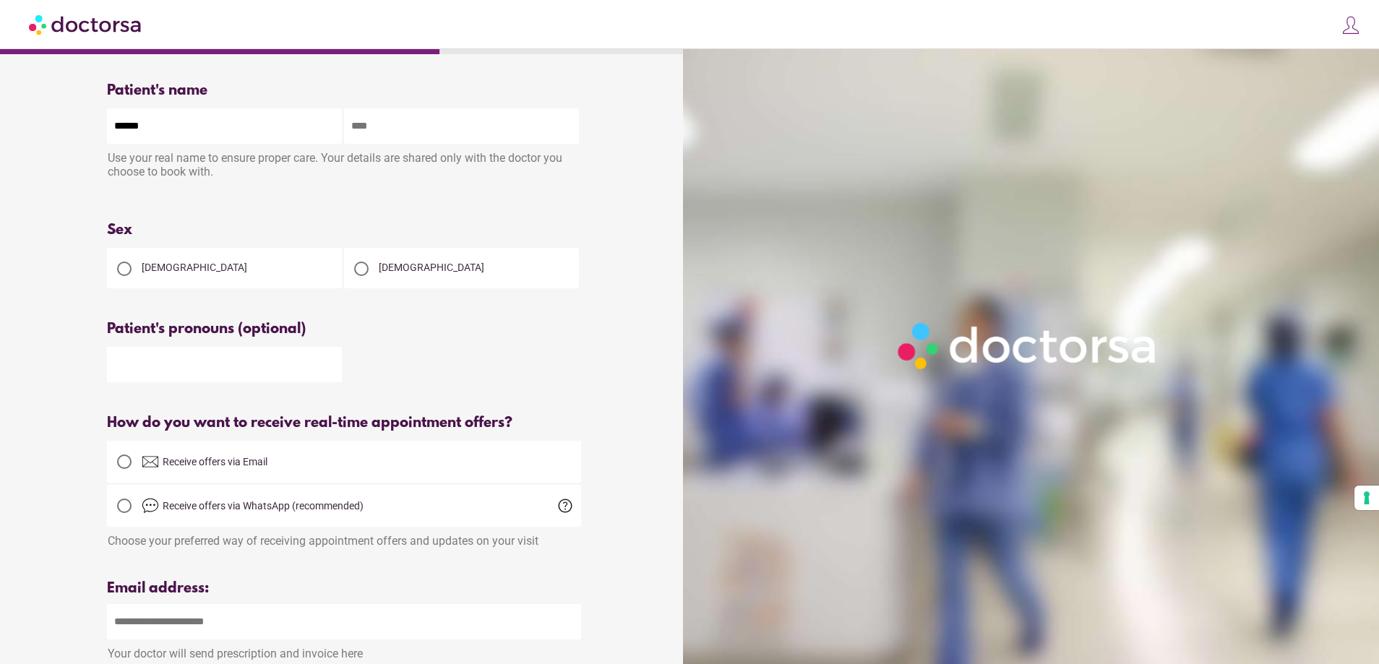 The width and height of the screenshot is (1379, 664). I want to click on span: Receive offers via WhatsApp (recommended), so click(263, 506).